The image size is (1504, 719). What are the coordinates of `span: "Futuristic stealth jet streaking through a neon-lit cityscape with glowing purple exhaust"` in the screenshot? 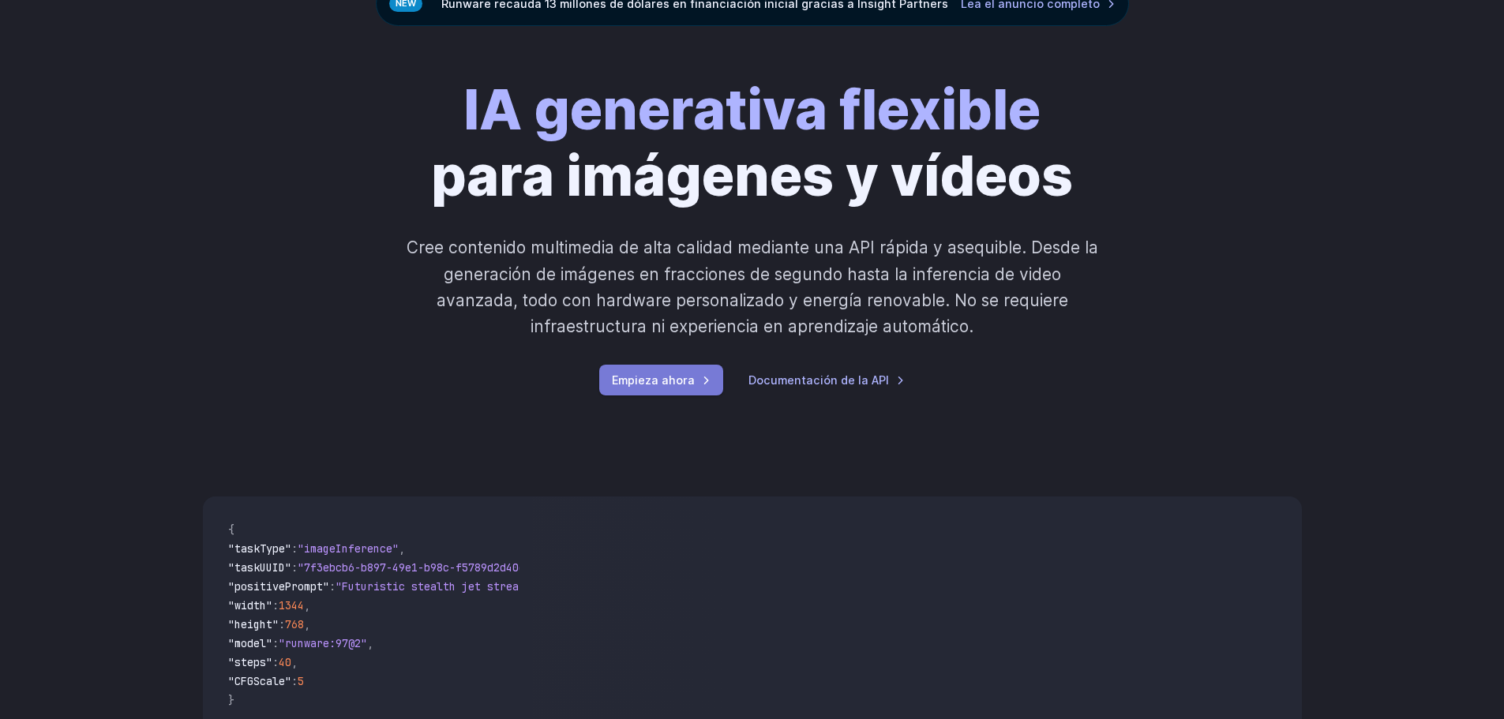 It's located at (623, 587).